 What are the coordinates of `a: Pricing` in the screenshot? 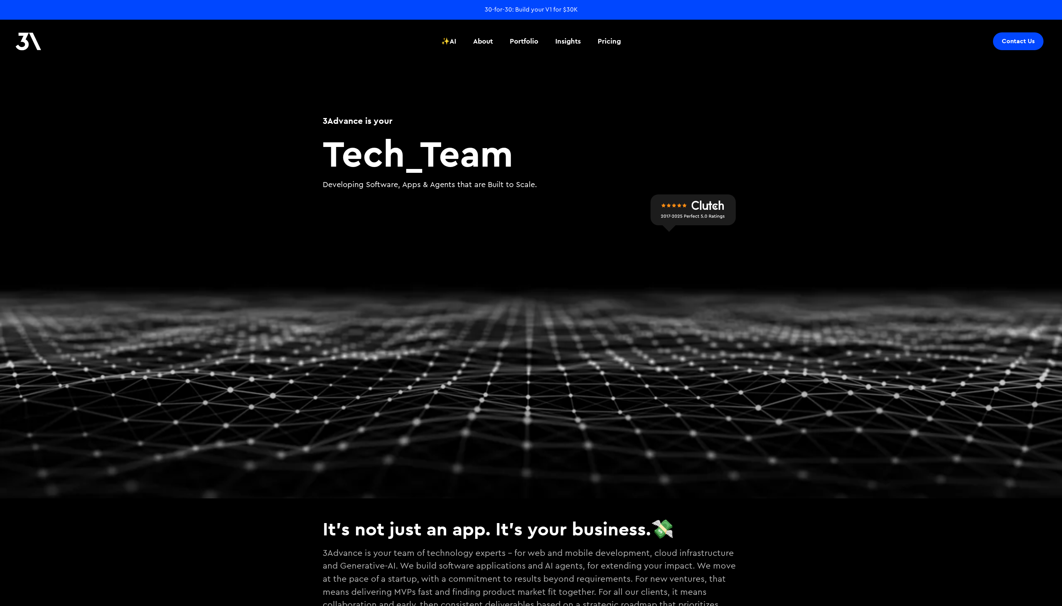 It's located at (609, 41).